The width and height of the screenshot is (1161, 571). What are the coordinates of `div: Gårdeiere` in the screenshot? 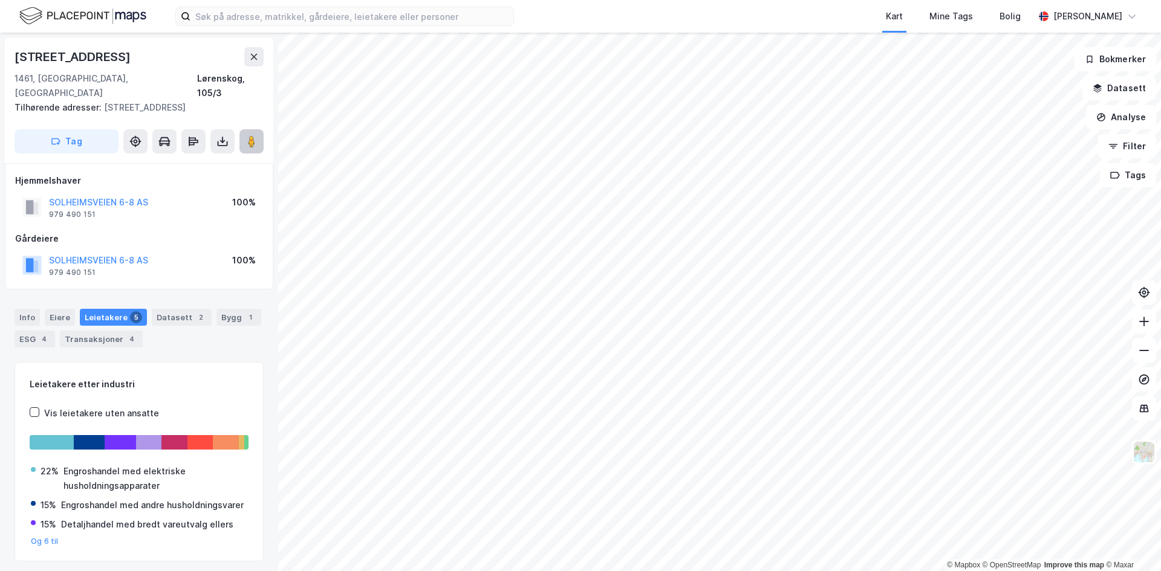 It's located at (139, 239).